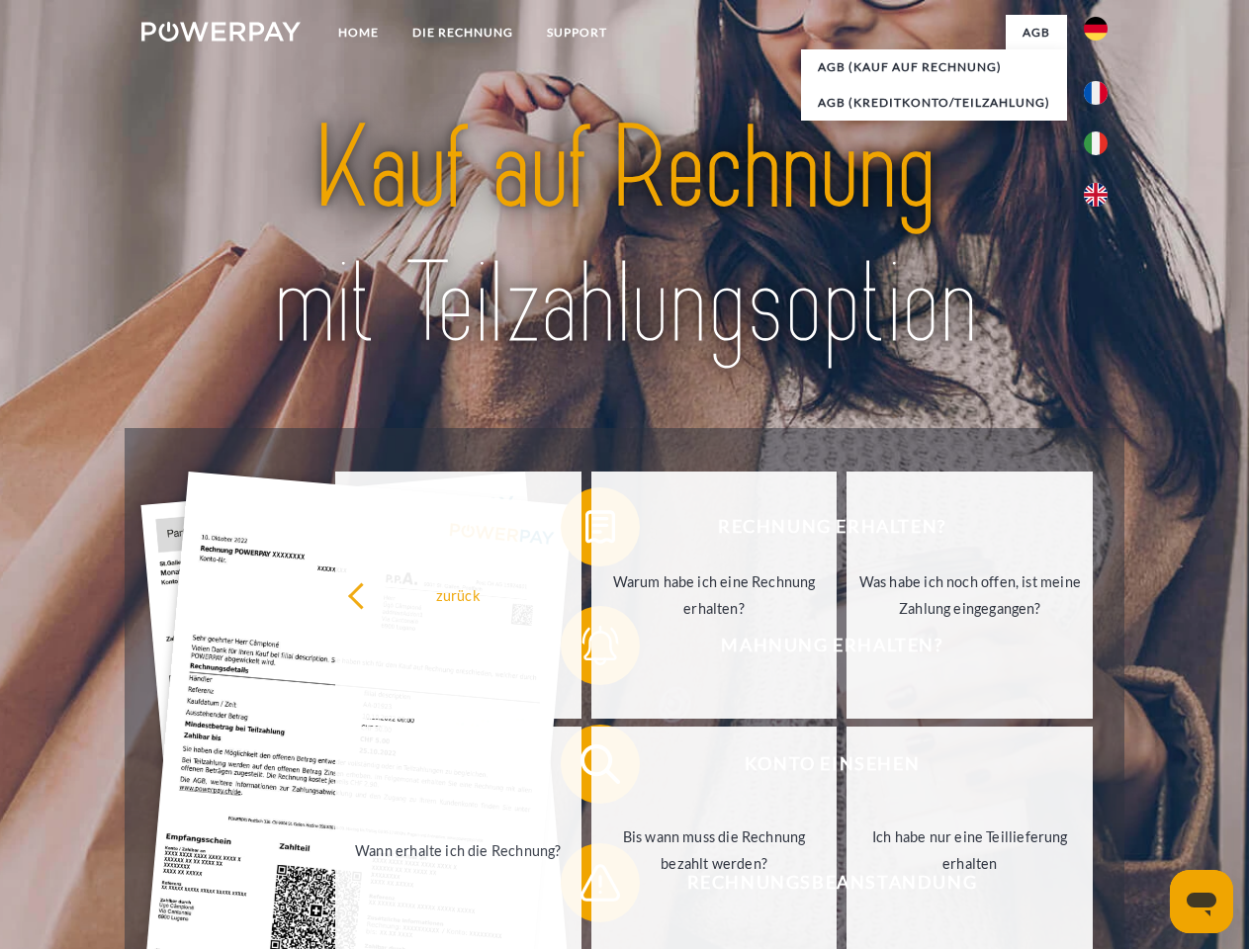  What do you see at coordinates (969, 850) in the screenshot?
I see `div: Ich habe nur eine Teillieferung erhalten` at bounding box center [969, 850].